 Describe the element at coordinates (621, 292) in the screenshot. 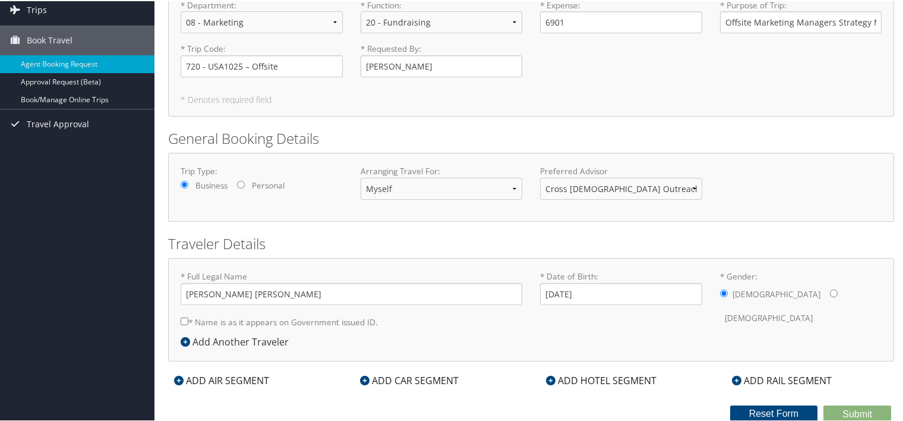

I see `input: * Date of Birth:` at that location.